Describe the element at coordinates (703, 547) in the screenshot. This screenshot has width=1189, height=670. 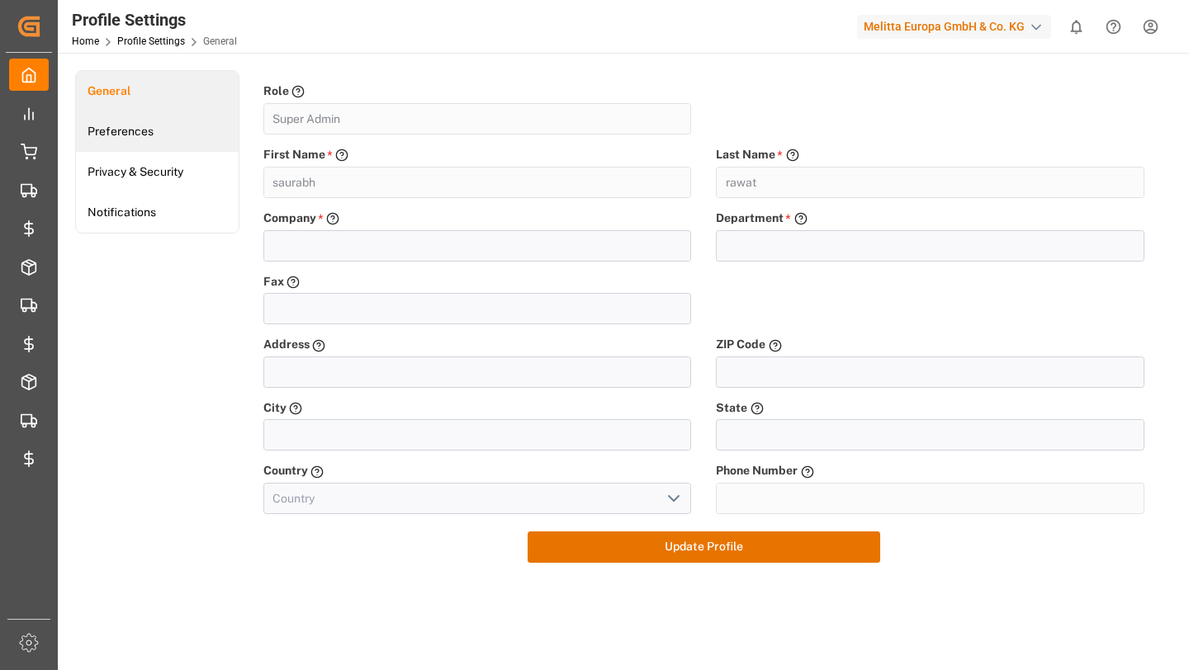
I see `button: Update Profile` at that location.